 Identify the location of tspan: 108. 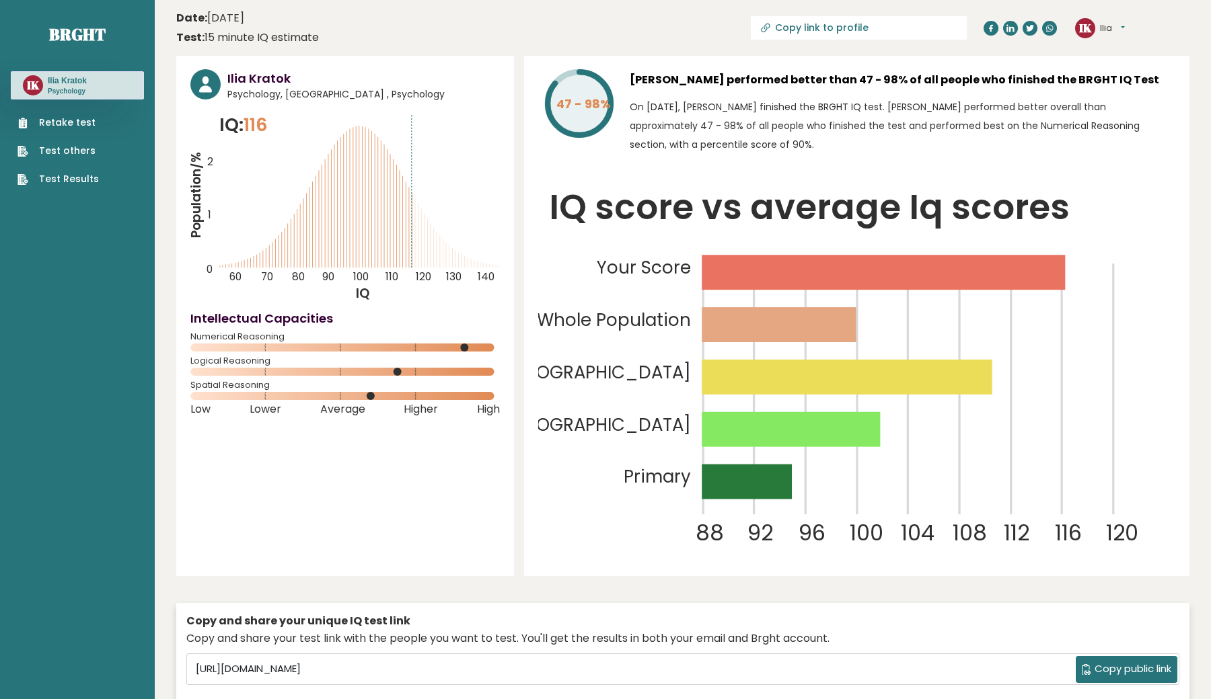
(969, 533).